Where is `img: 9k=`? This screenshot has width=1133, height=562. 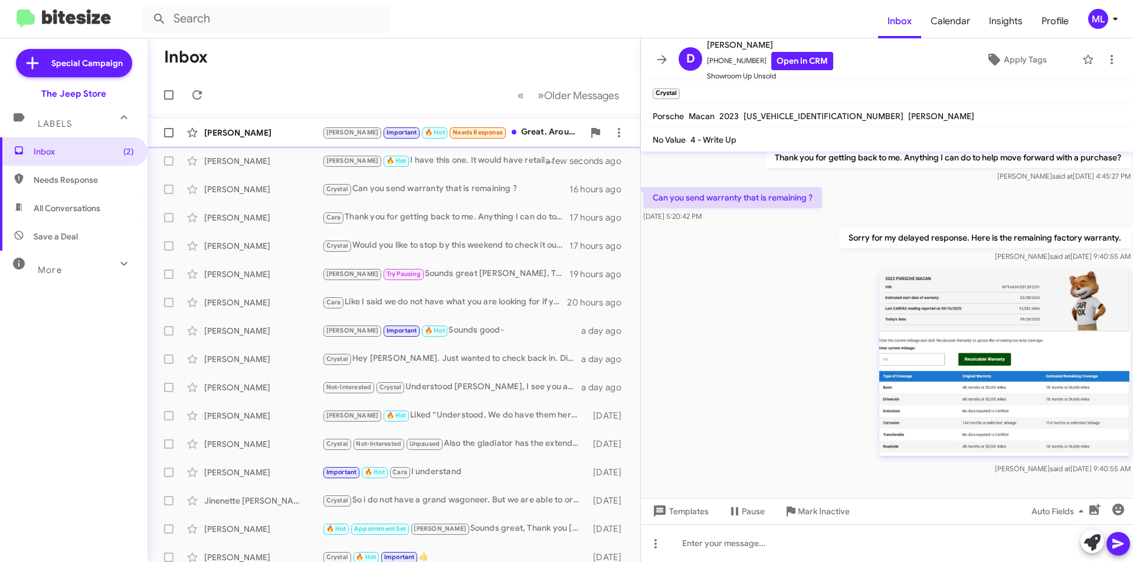 img: 9k= is located at coordinates (1005, 363).